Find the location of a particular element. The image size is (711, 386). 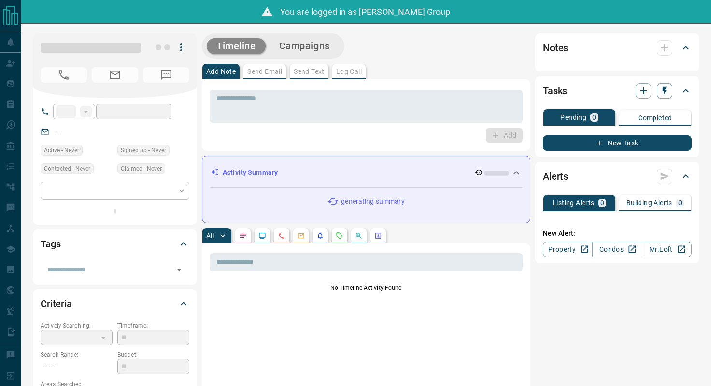

button: Campaigns is located at coordinates (304, 46).